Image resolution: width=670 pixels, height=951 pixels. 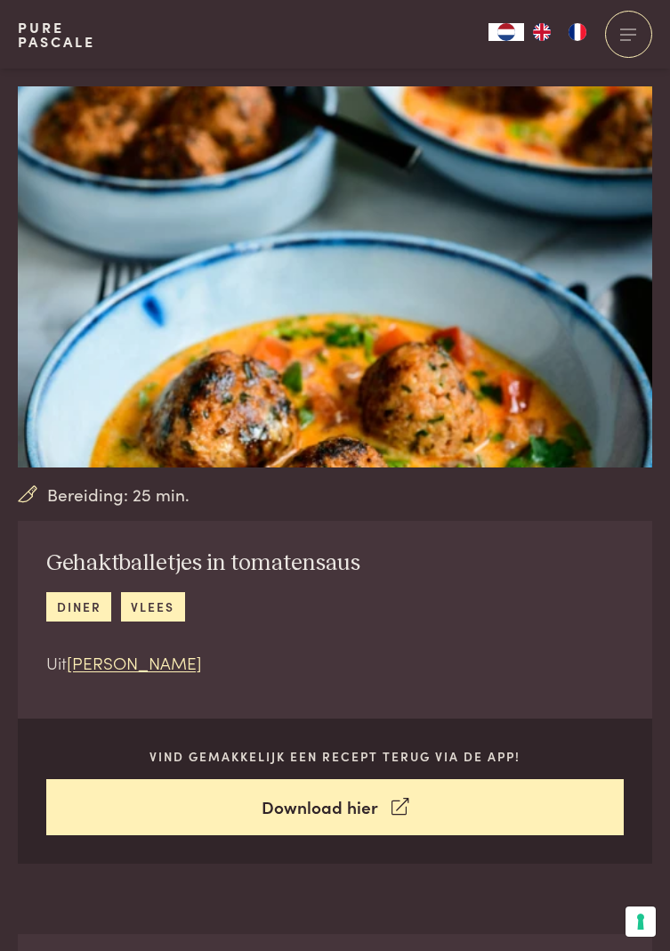 What do you see at coordinates (507, 32) in the screenshot?
I see `a: NL` at bounding box center [507, 32].